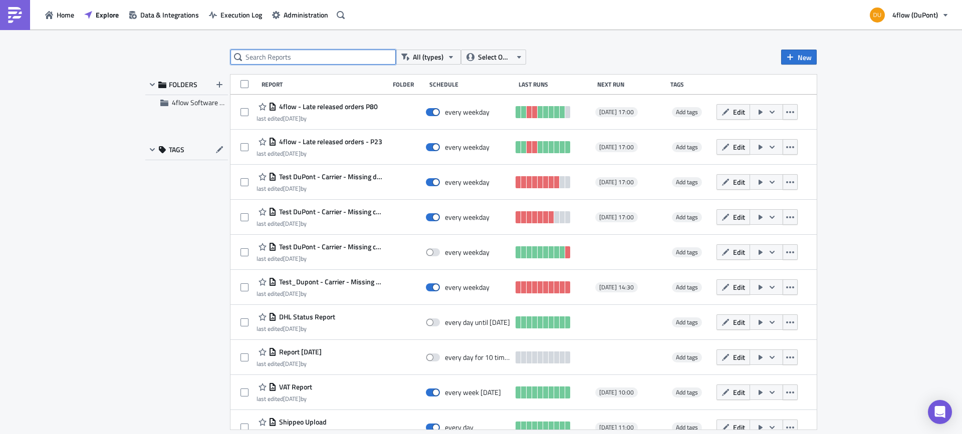 This screenshot has height=434, width=962. What do you see at coordinates (493, 57) in the screenshot?
I see `button: Select Owner` at bounding box center [493, 57].